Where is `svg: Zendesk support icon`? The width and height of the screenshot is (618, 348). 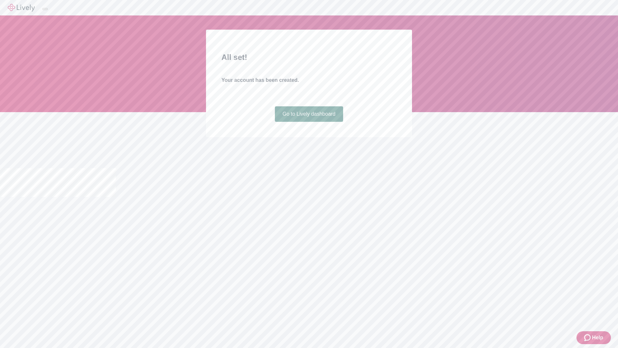
svg: Zendesk support icon is located at coordinates (588, 337).